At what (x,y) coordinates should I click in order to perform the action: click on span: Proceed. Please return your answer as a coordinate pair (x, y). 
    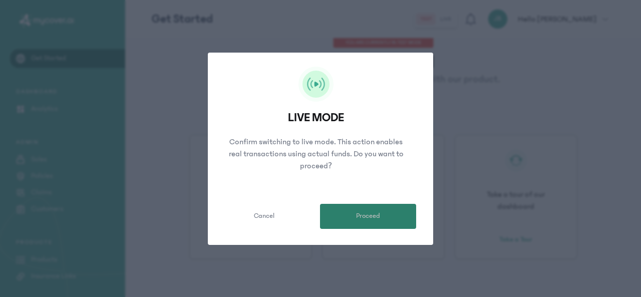
    Looking at the image, I should click on (368, 216).